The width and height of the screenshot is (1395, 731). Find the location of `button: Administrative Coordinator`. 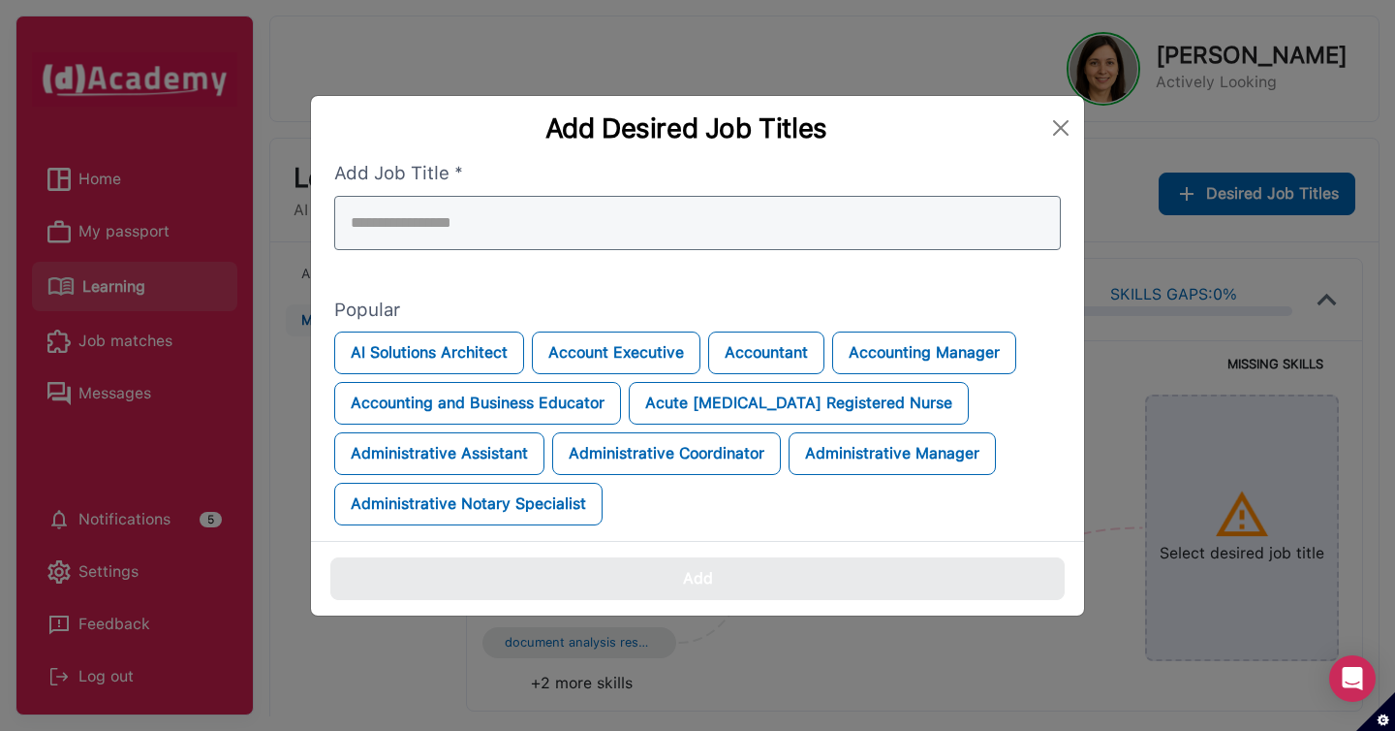

button: Administrative Coordinator is located at coordinates (667, 453).